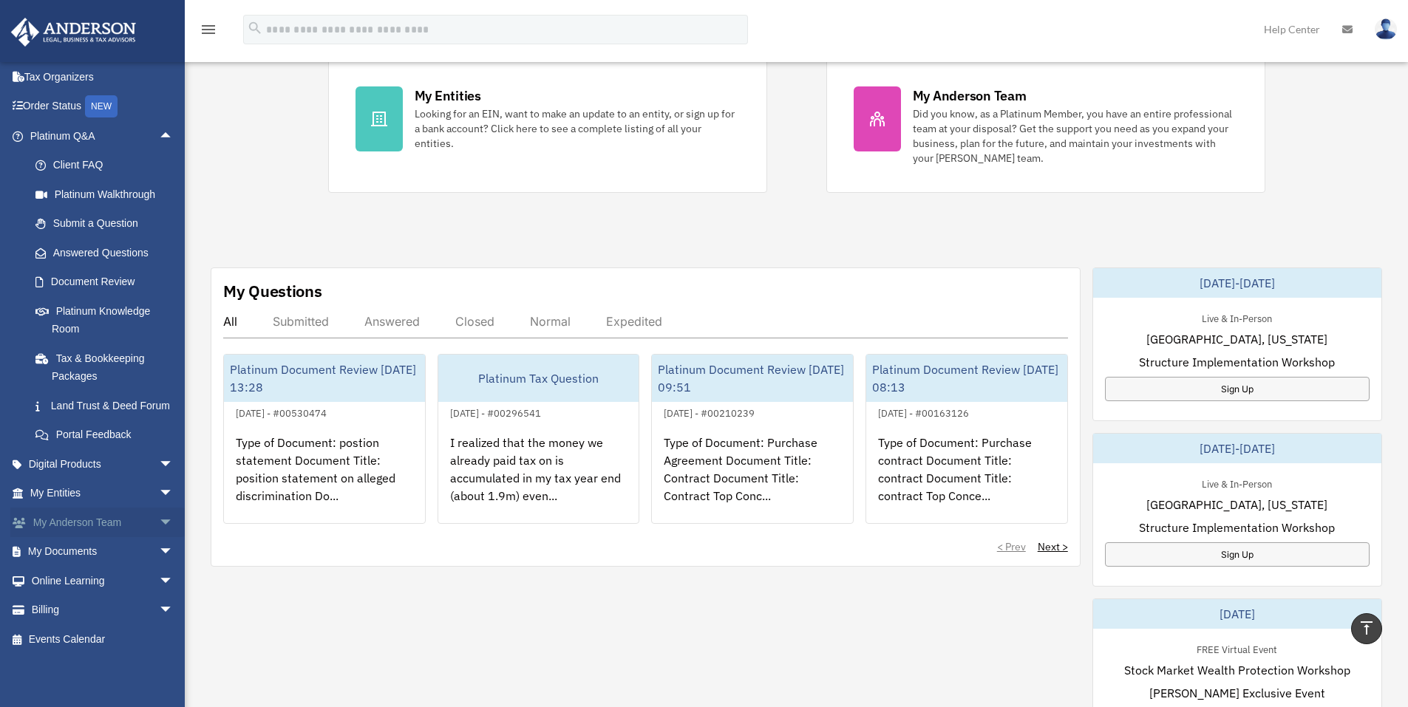  I want to click on div: Type of Document: postion statement Document Title: position statement on alleged discrimination ..., so click(324, 480).